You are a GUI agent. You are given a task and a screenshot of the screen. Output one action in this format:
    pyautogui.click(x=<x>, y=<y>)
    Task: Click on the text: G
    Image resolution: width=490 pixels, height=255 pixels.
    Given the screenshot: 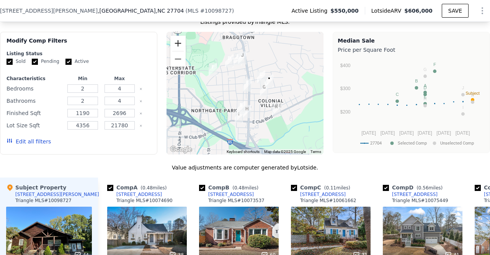 What is the action you would take?
    pyautogui.click(x=425, y=69)
    